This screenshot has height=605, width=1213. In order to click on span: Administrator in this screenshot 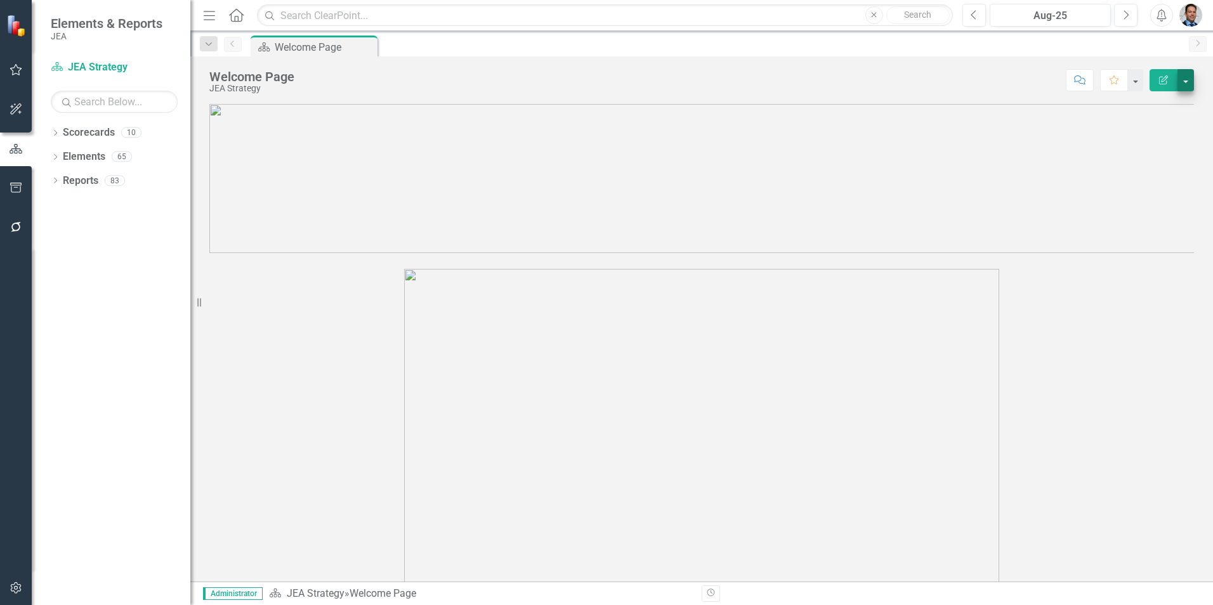, I will do `click(233, 594)`.